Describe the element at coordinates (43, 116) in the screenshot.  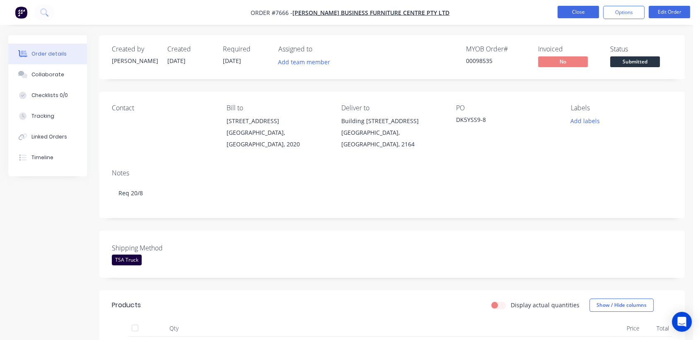
I see `div: Tracking` at that location.